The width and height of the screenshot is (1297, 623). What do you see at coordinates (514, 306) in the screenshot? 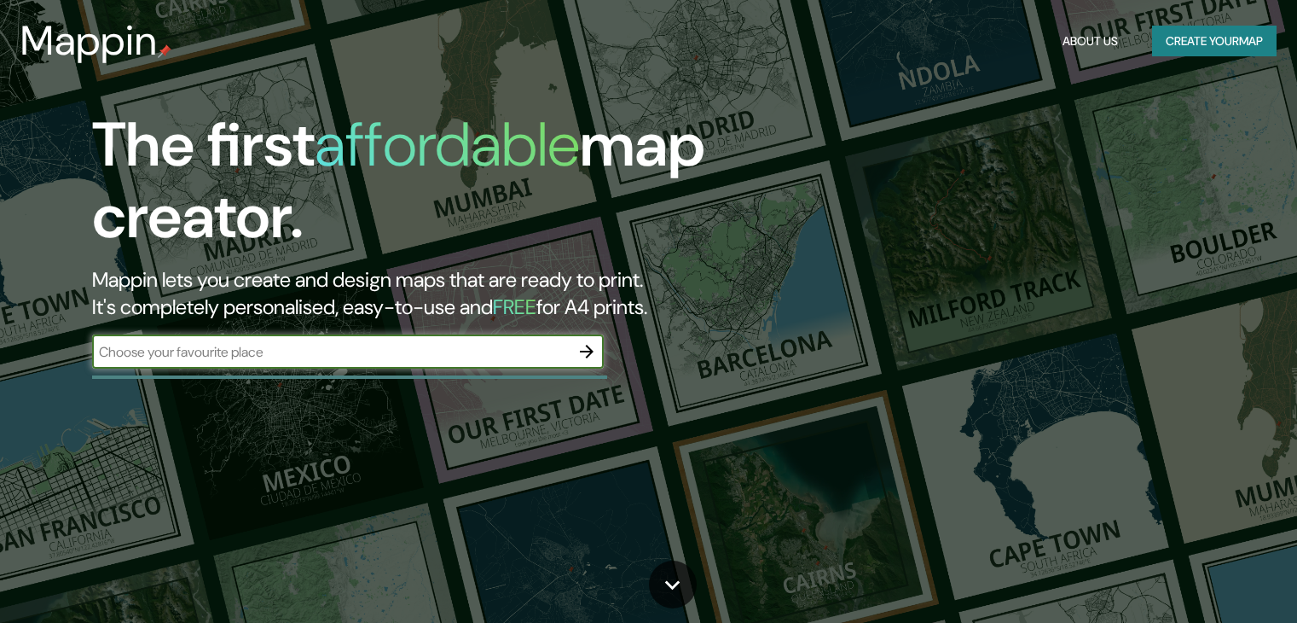
I see `h5: FREE` at bounding box center [514, 306].